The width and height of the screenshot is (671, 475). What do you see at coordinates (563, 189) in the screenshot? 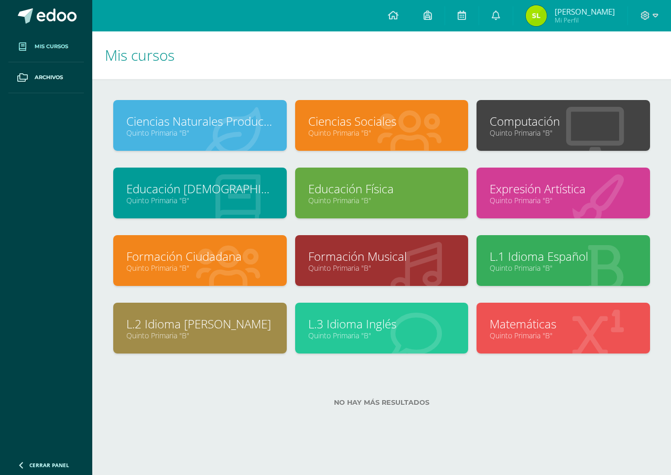
I see `a: Expresión Artística` at bounding box center [563, 189].